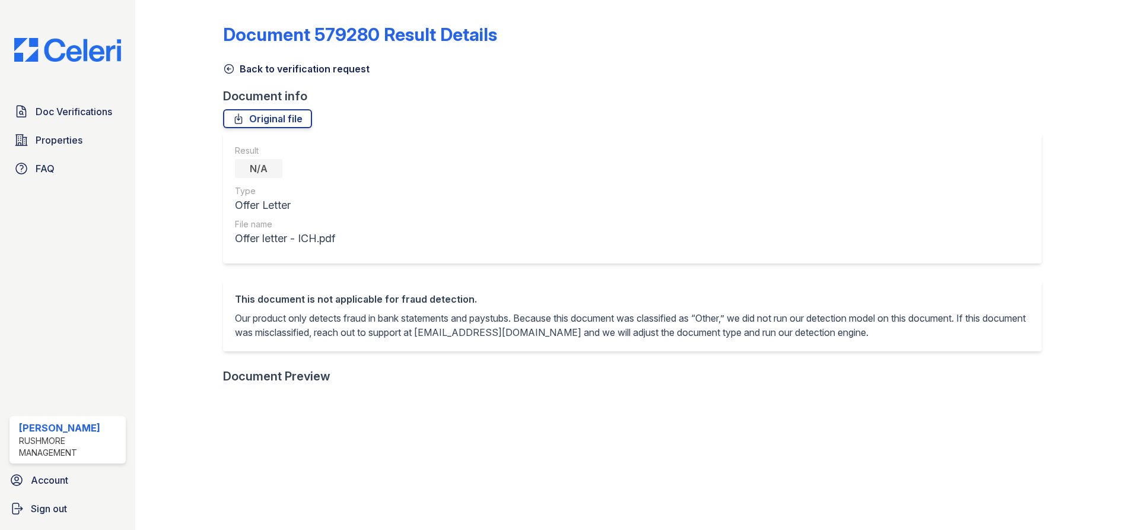 This screenshot has height=530, width=1139. What do you see at coordinates (637, 96) in the screenshot?
I see `div: Document info` at bounding box center [637, 96].